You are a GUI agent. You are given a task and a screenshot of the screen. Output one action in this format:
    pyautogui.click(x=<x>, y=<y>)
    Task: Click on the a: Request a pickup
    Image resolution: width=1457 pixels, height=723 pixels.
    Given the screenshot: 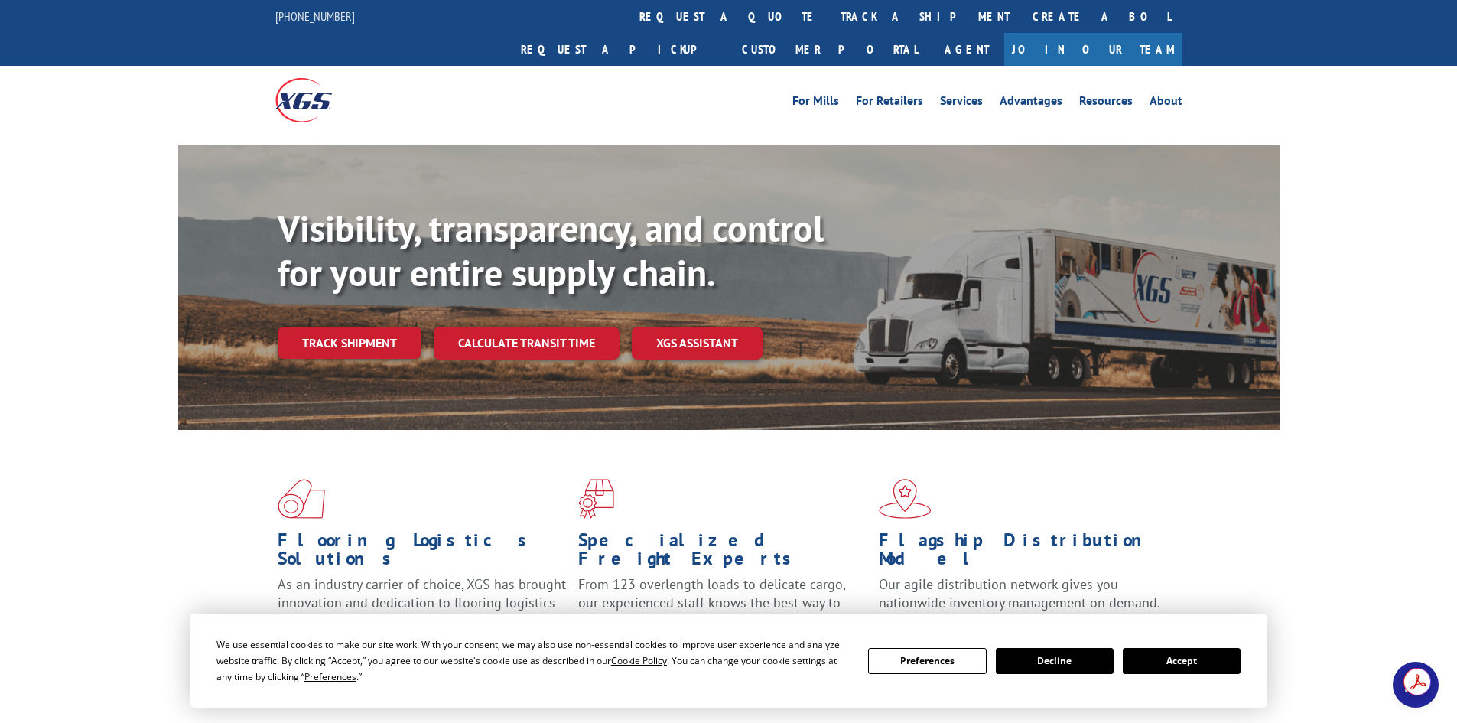 What is the action you would take?
    pyautogui.click(x=620, y=49)
    